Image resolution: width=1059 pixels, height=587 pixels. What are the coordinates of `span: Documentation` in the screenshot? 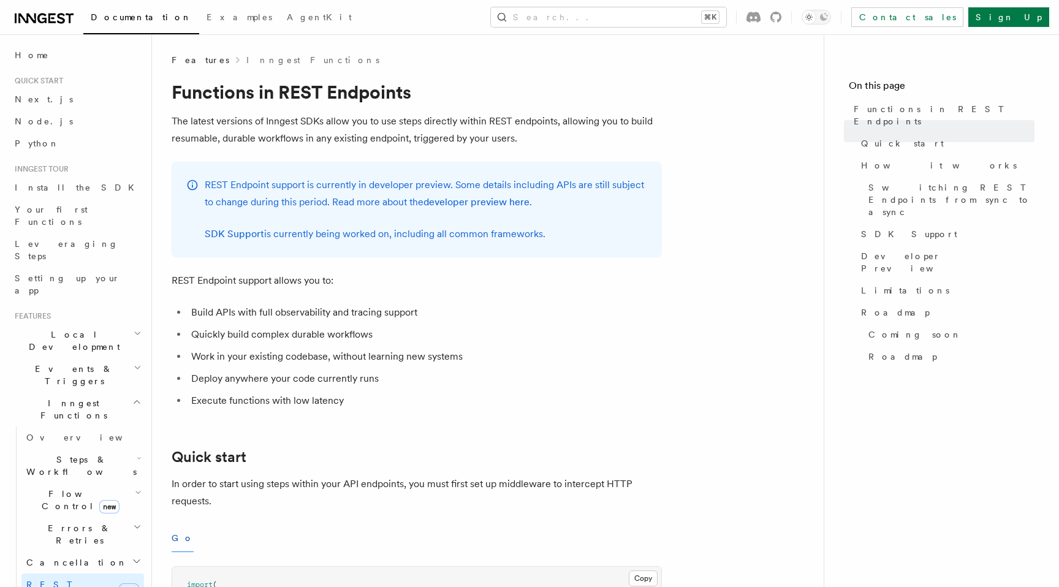 It's located at (141, 17).